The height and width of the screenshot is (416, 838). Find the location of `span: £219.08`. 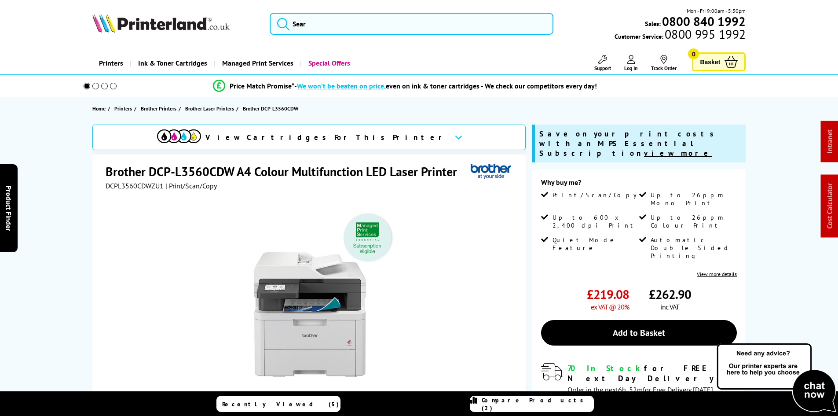

span: £219.08 is located at coordinates (608, 294).